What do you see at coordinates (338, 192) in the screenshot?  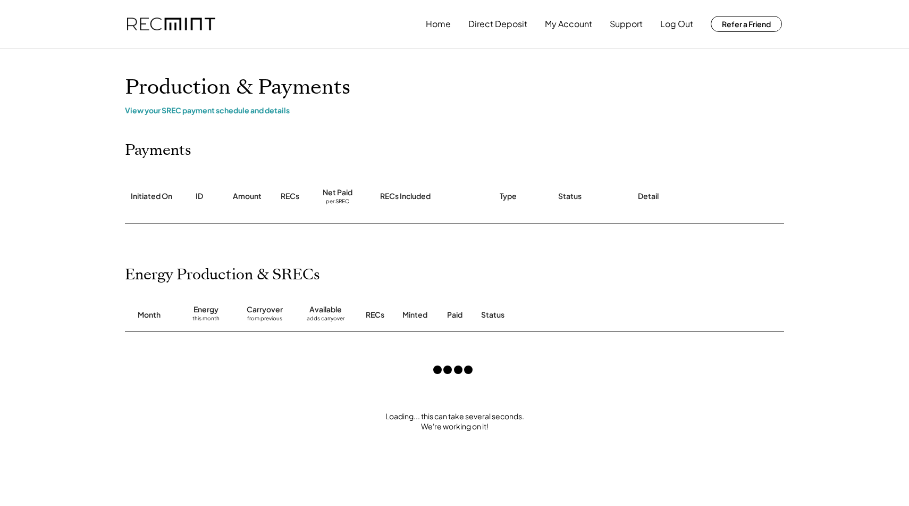 I see `div: Net Paid` at bounding box center [338, 192].